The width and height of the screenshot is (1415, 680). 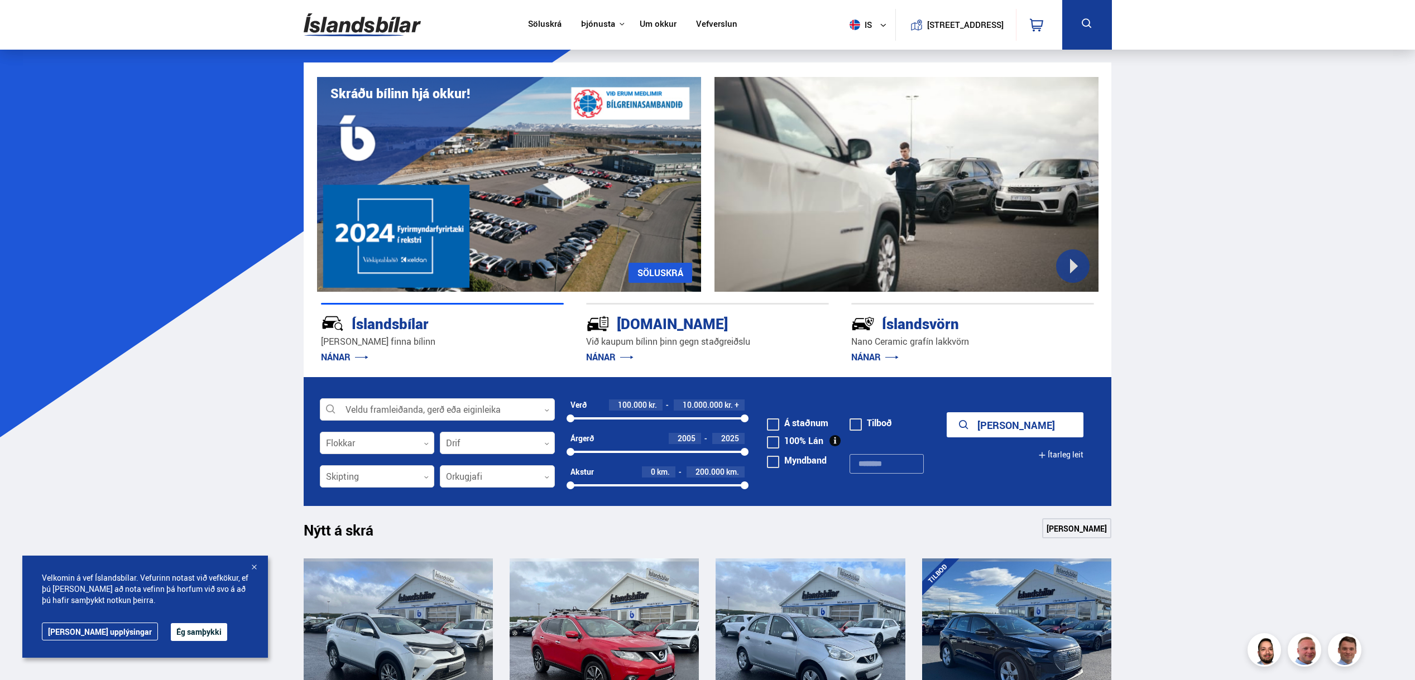 What do you see at coordinates (348, 534) in the screenshot?
I see `h1: Nýtt á skrá` at bounding box center [348, 534].